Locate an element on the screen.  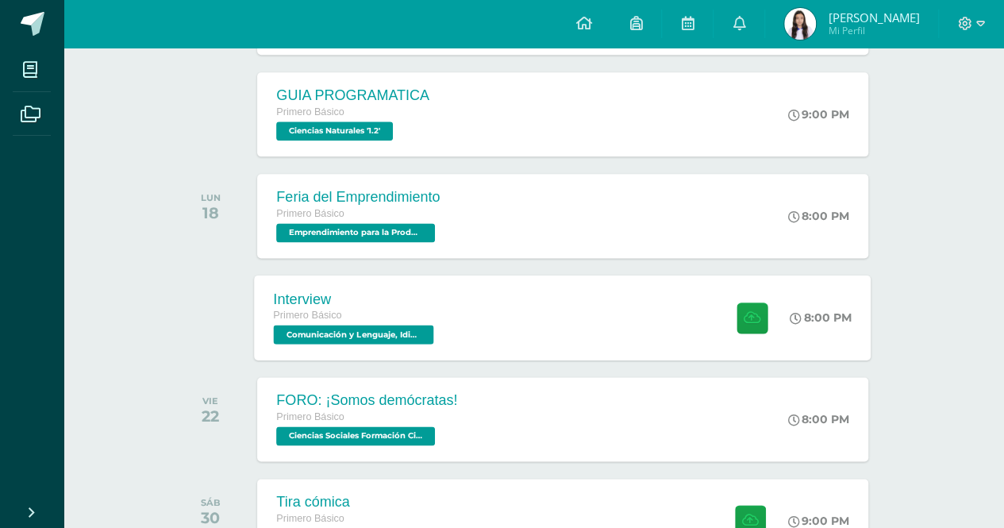
img: ece5888face4751eb5ac506d0479686f.png is located at coordinates (800, 24).